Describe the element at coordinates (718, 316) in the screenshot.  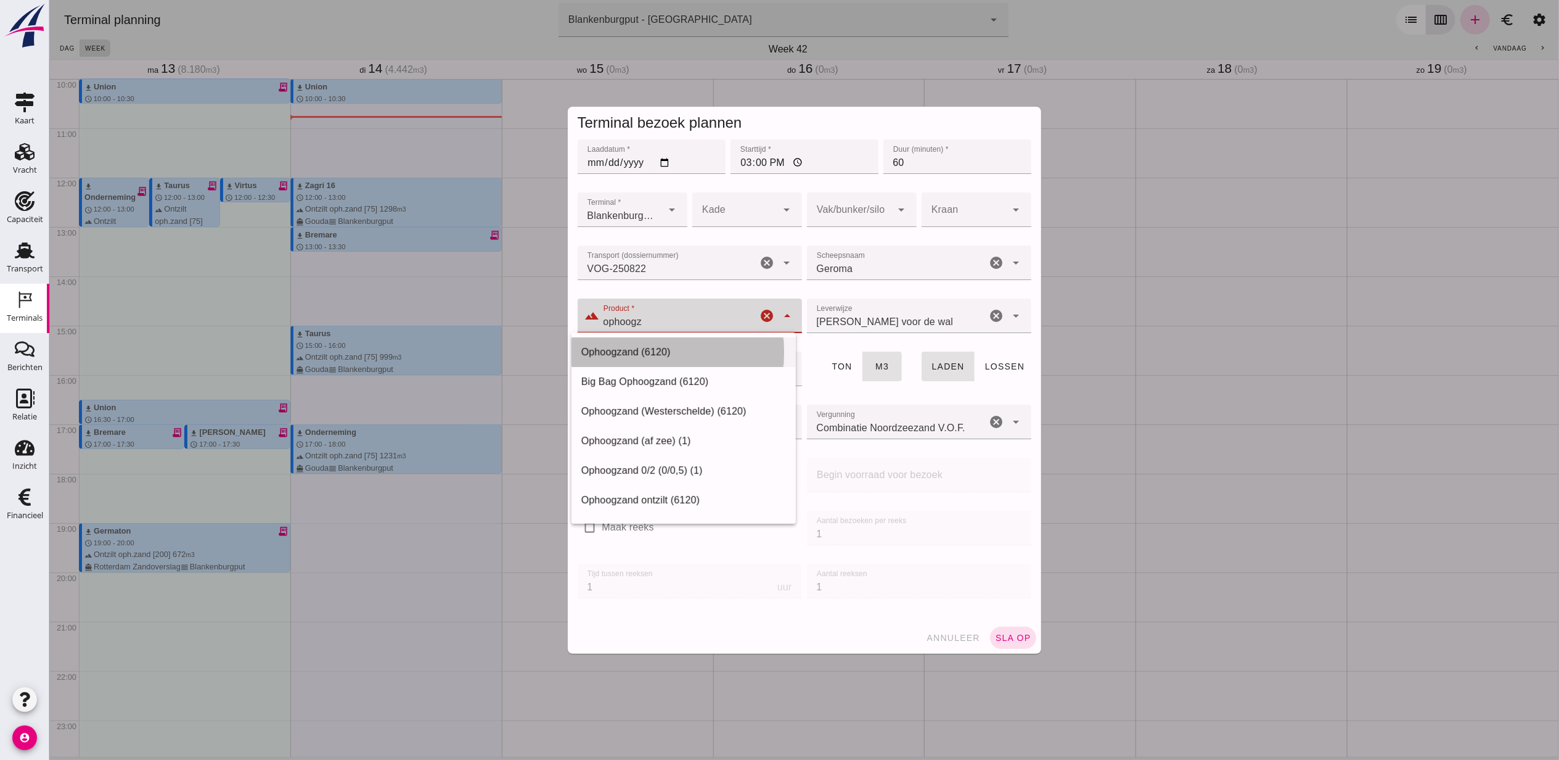
I see `i: Wis Product *` at that location.